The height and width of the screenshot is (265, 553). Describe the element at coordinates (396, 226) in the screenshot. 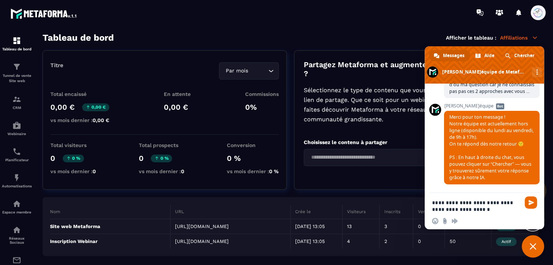

I see `td: 3` at that location.